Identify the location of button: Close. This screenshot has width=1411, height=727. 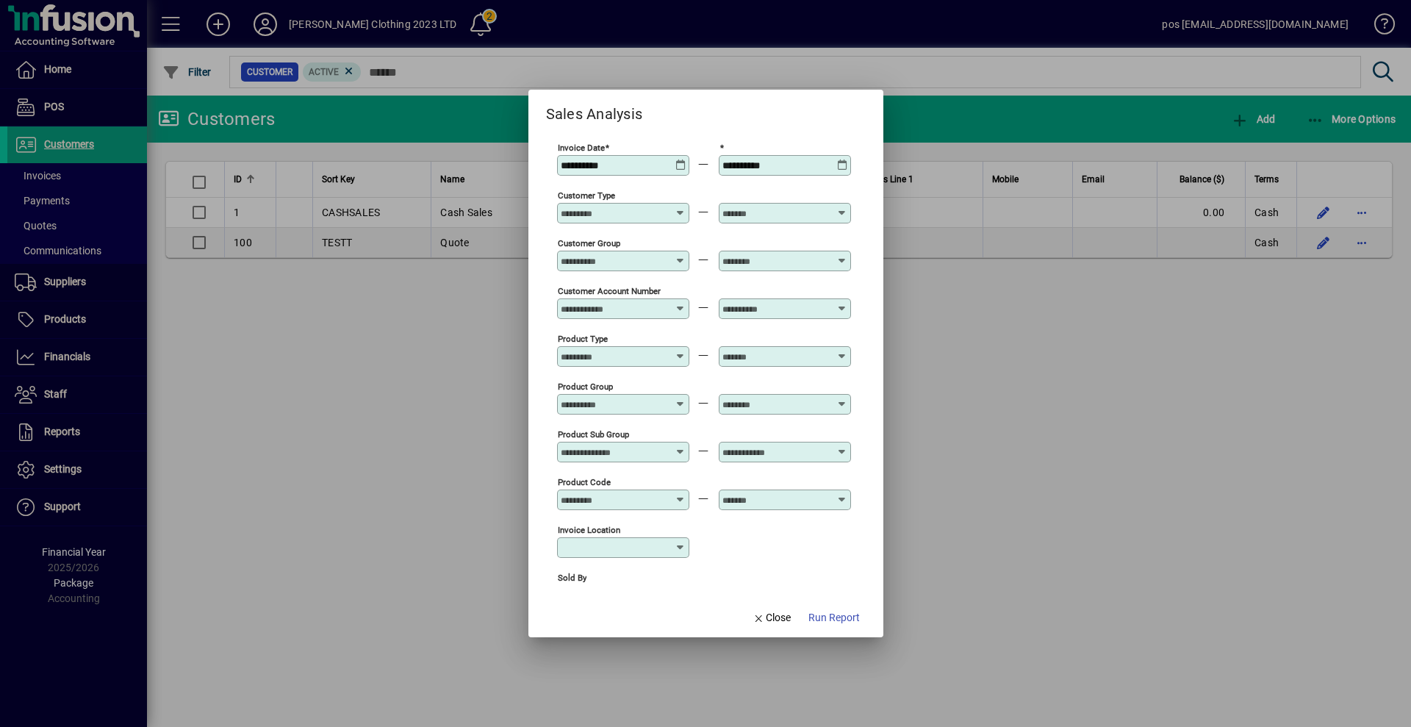
(771, 618).